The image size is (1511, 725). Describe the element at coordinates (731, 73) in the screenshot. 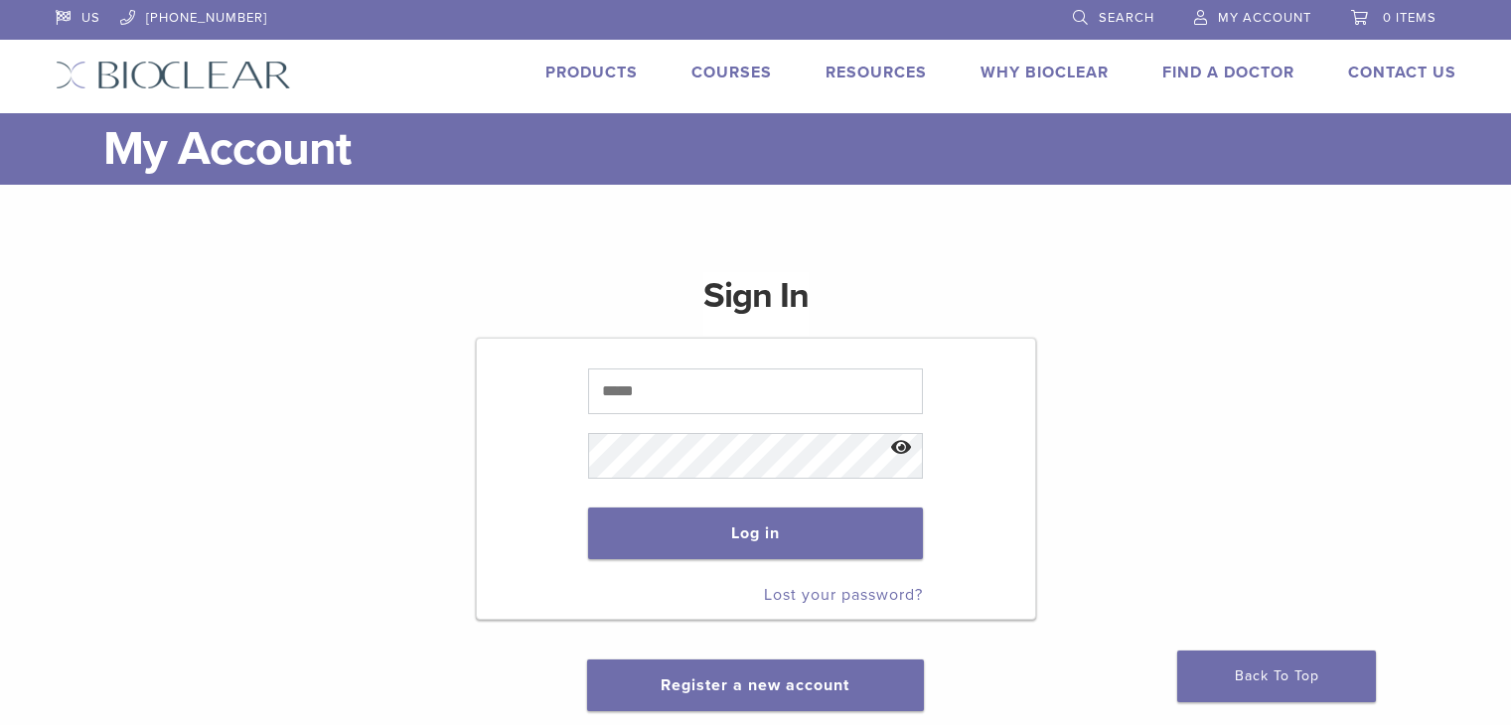

I see `a: Courses` at that location.